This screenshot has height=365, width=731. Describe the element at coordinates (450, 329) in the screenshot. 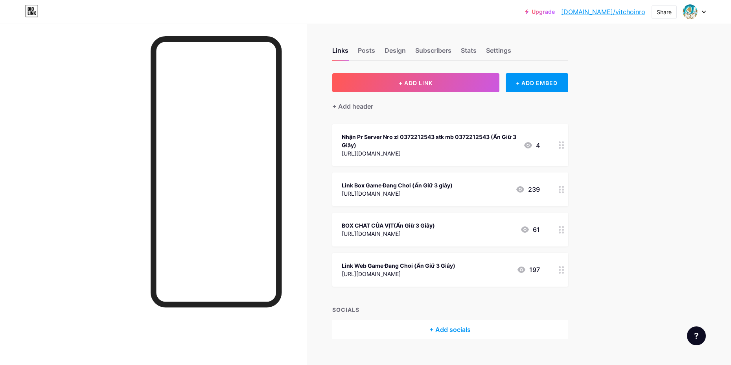

I see `div: + Add socials` at that location.